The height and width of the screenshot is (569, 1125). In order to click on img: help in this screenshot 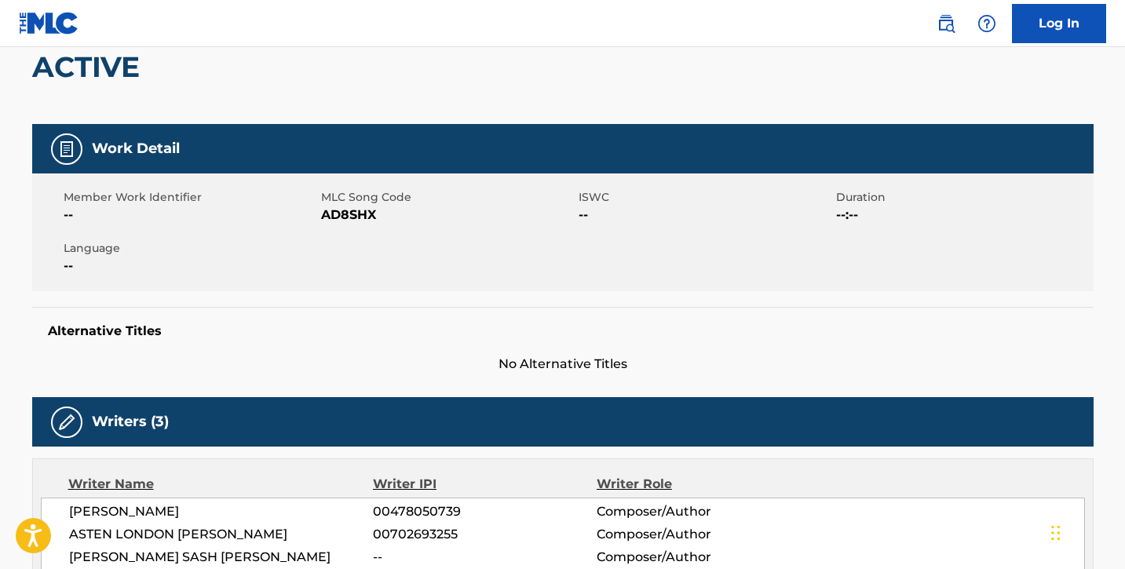, I will do `click(986, 24)`.